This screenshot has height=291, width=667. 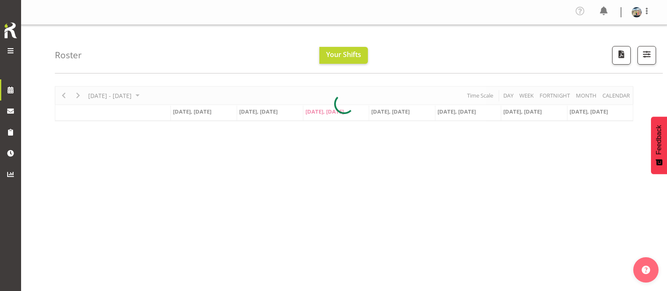 What do you see at coordinates (646, 55) in the screenshot?
I see `button: Filter Shifts` at bounding box center [646, 55].